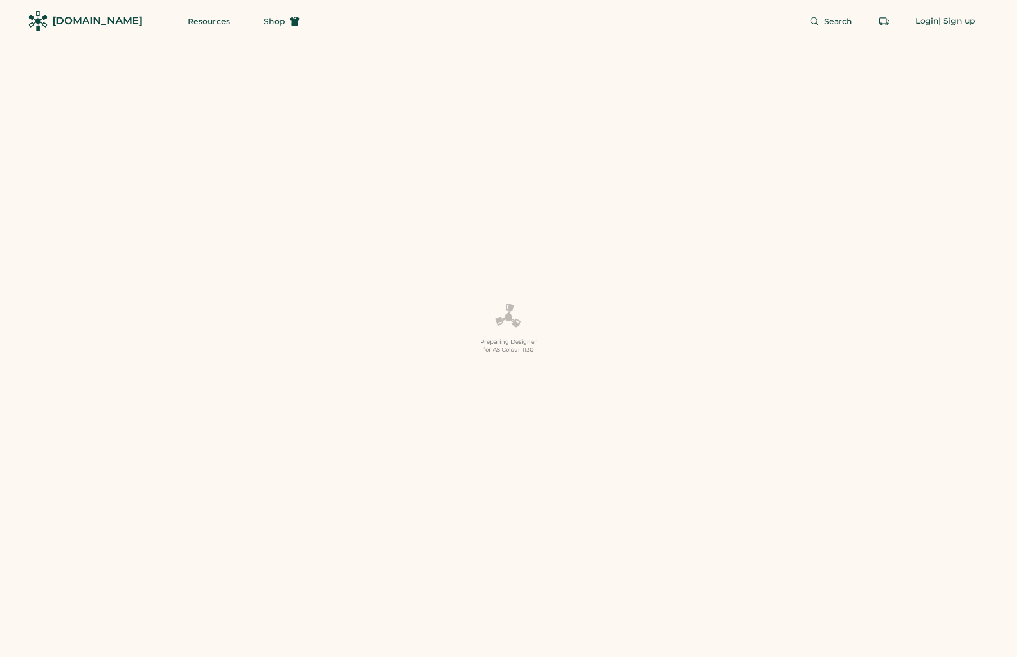 The width and height of the screenshot is (1017, 657). I want to click on button: Resources, so click(209, 21).